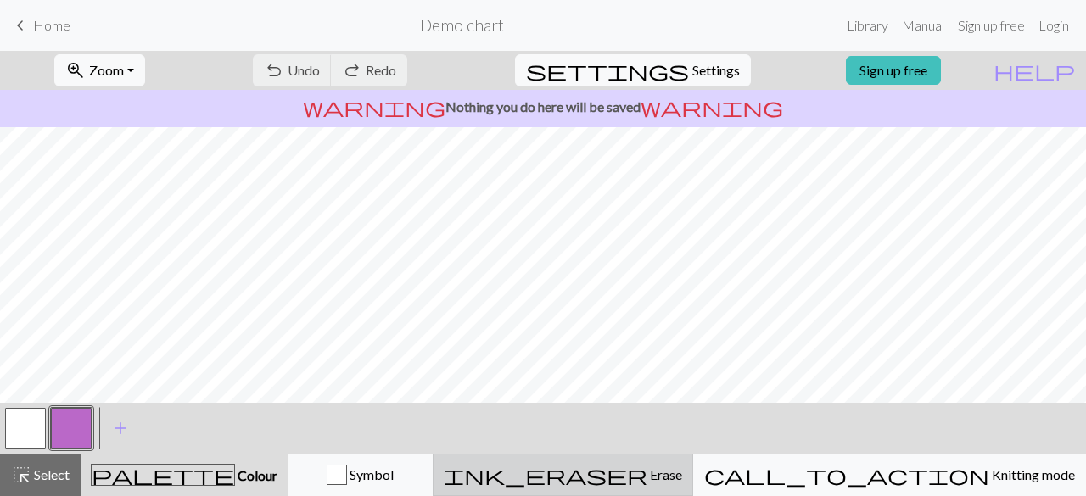 The height and width of the screenshot is (496, 1086). What do you see at coordinates (76, 70) in the screenshot?
I see `span: zoom_in` at bounding box center [76, 70].